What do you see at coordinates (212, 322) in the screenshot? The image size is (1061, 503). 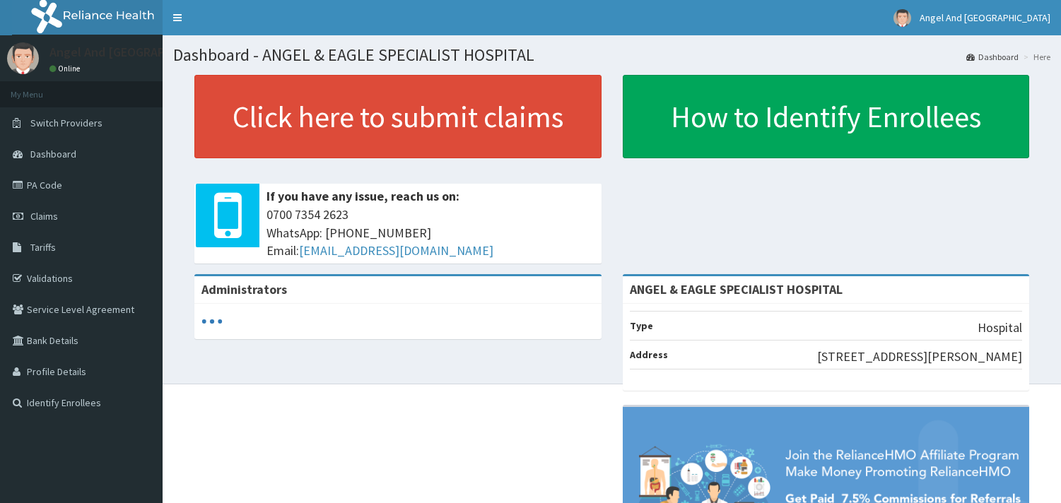 I see `svg: audio-loading` at bounding box center [212, 322].